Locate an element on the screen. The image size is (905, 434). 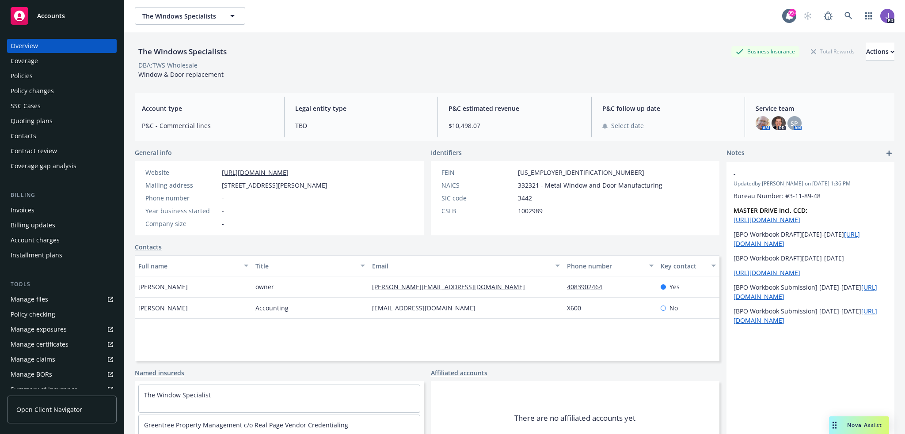
a: Manage exposures is located at coordinates (62, 330).